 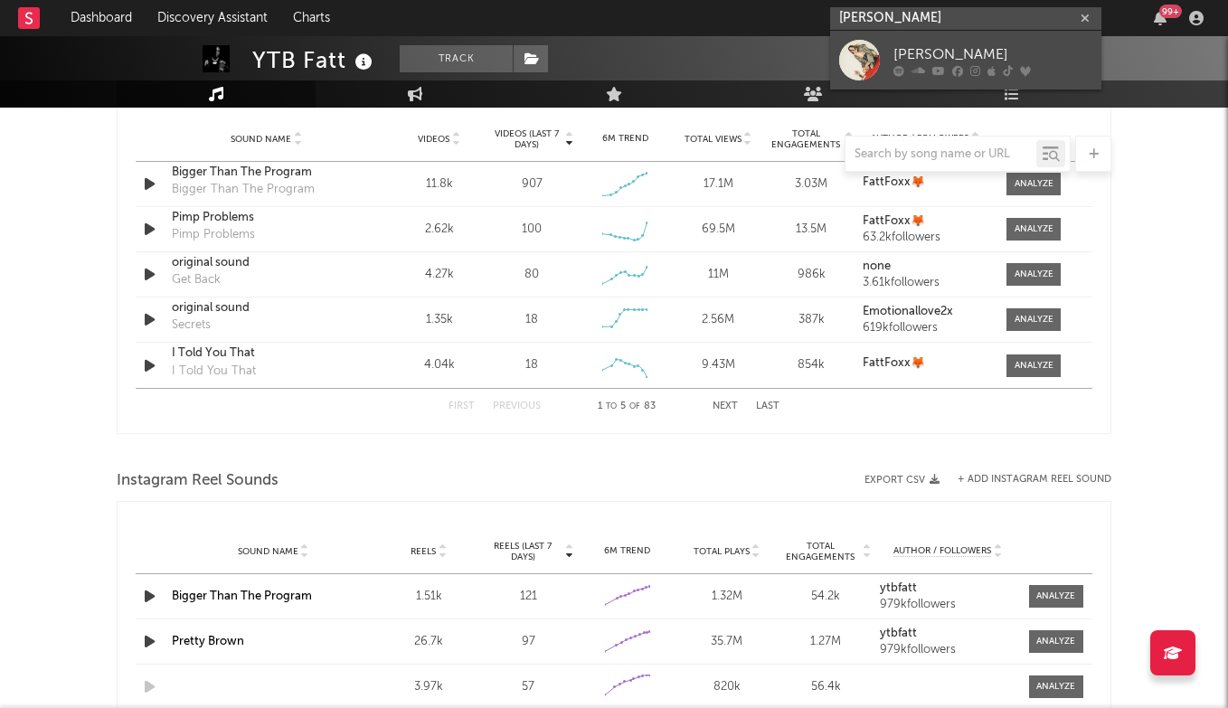 What do you see at coordinates (713, 139) in the screenshot?
I see `span: Total Views` at bounding box center [713, 139].